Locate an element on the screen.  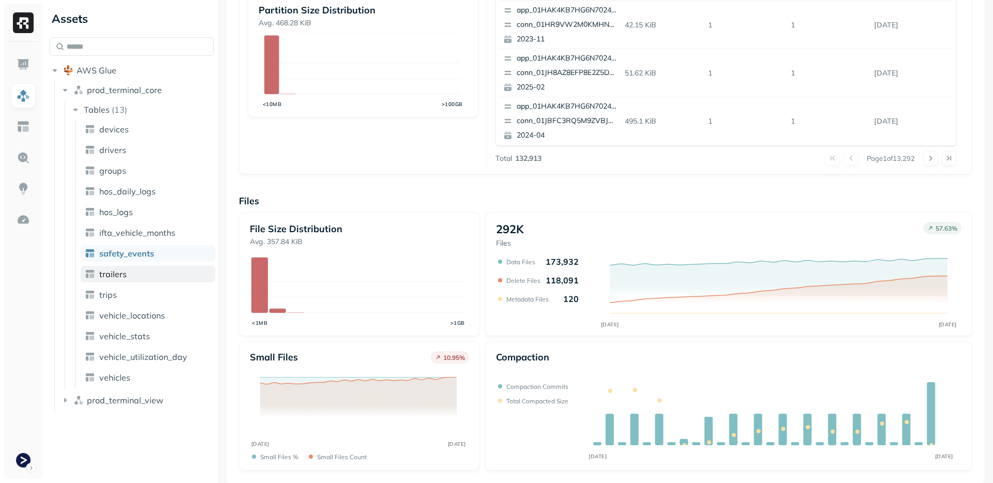
p: Metadata Files is located at coordinates (528, 299).